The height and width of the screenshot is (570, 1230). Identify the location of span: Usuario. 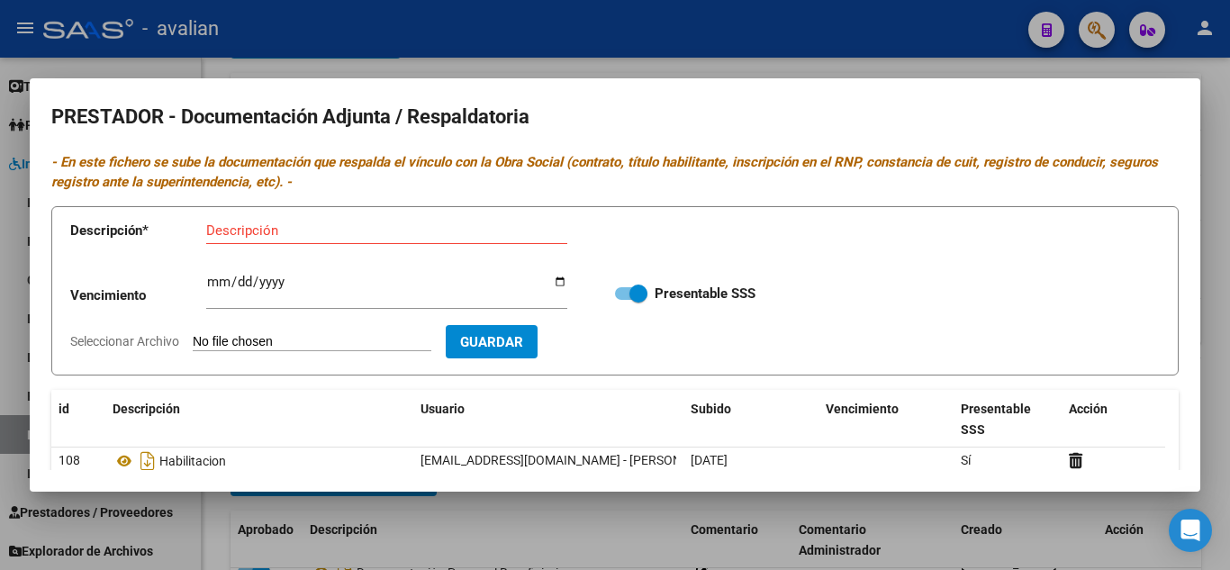
(442, 409).